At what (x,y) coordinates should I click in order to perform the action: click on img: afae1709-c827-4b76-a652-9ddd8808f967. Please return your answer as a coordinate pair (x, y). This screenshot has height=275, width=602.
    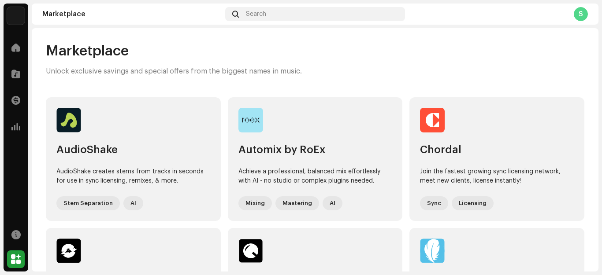
    Looking at the image, I should click on (69, 251).